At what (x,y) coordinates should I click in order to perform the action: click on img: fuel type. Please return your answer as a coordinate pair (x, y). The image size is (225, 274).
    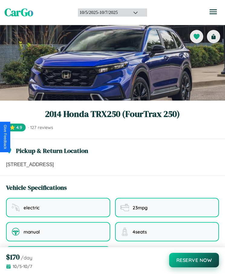
    Looking at the image, I should click on (16, 208).